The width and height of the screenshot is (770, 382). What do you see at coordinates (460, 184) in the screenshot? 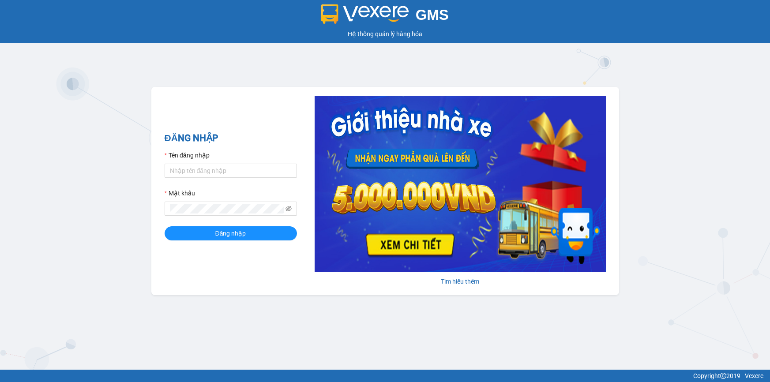
I see `img: banner-0` at bounding box center [460, 184].